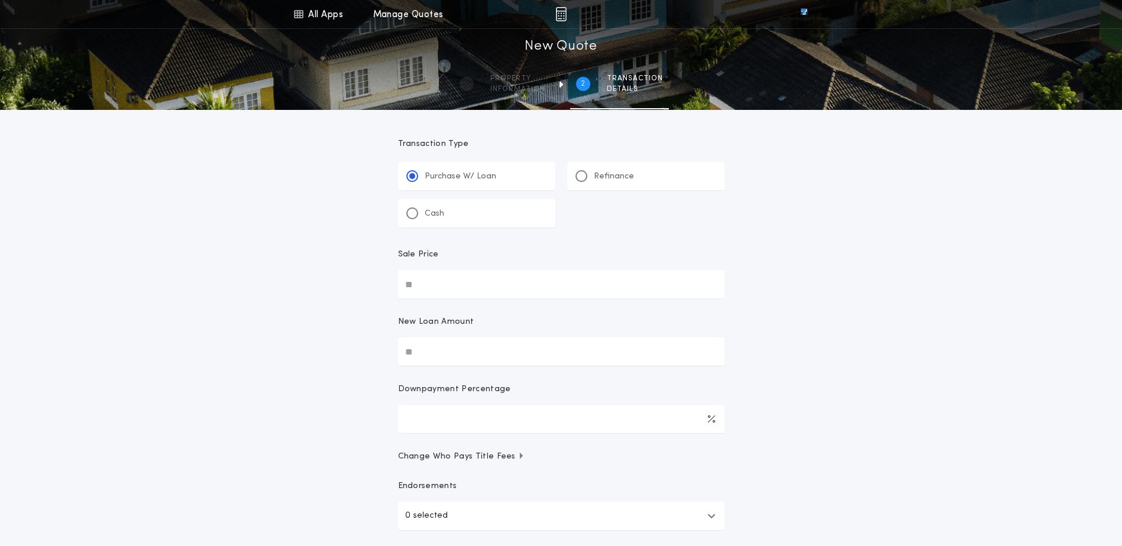 The image size is (1122, 546). What do you see at coordinates (561, 144) in the screenshot?
I see `p: Transaction Type` at bounding box center [561, 144].